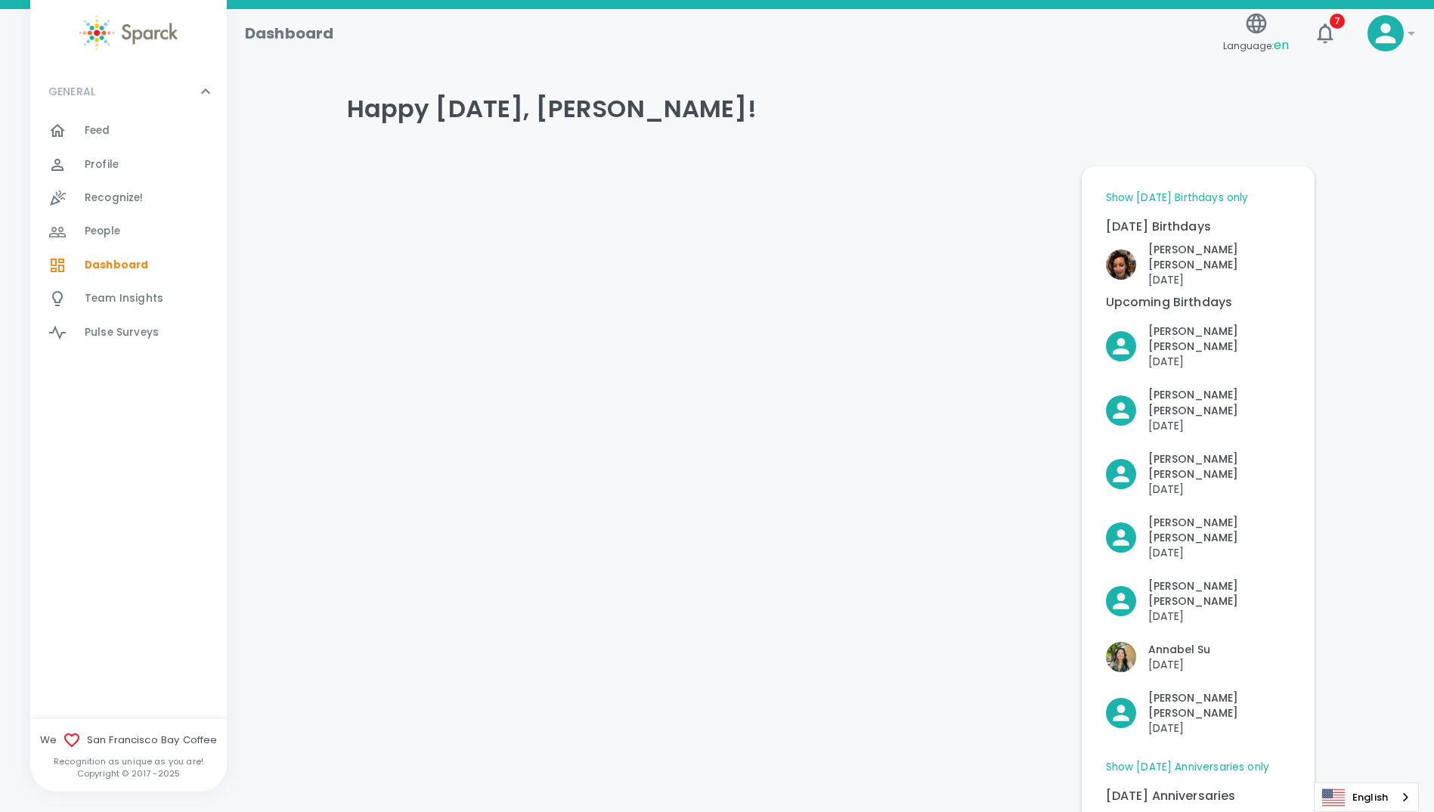 The width and height of the screenshot is (1434, 812). What do you see at coordinates (128, 231) in the screenshot?
I see `div: People` at bounding box center [128, 231].